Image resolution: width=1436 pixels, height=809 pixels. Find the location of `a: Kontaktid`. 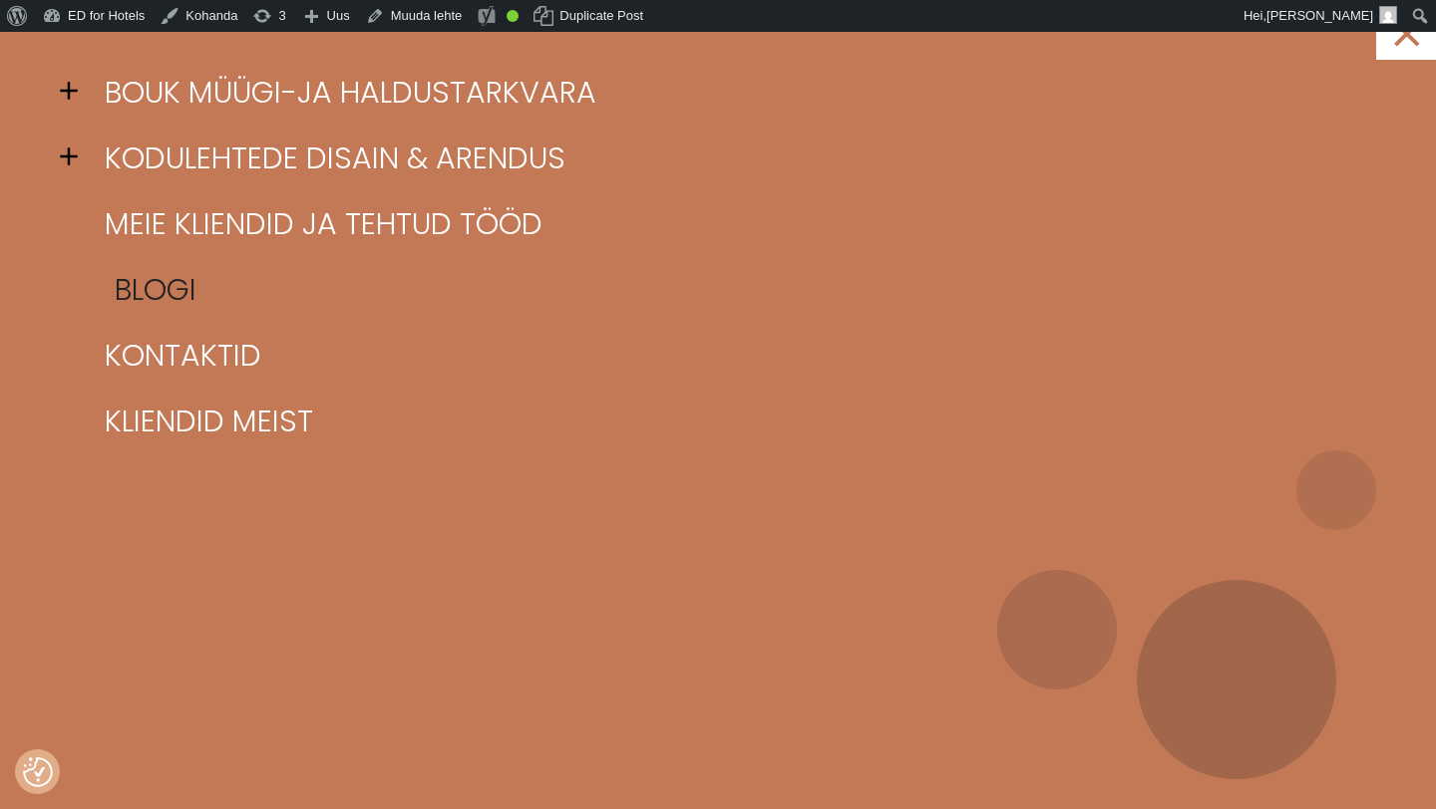

a: Kontaktid is located at coordinates (733, 356).